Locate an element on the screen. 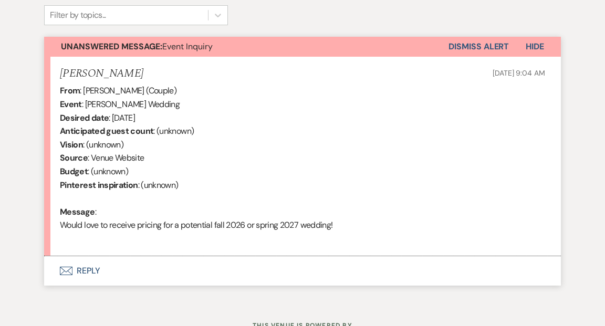 This screenshot has width=605, height=326. span: Event Inquiry is located at coordinates (136, 46).